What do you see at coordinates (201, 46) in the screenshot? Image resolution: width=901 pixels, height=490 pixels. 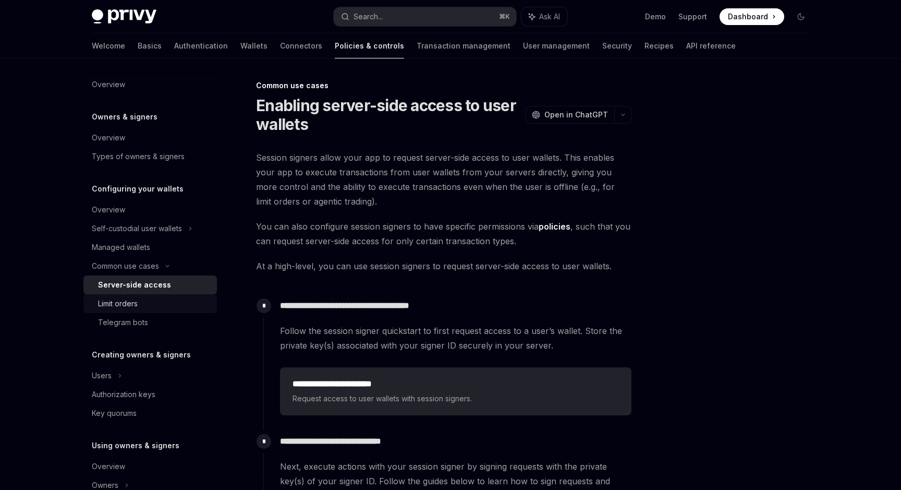 I see `a: Authentication` at bounding box center [201, 46].